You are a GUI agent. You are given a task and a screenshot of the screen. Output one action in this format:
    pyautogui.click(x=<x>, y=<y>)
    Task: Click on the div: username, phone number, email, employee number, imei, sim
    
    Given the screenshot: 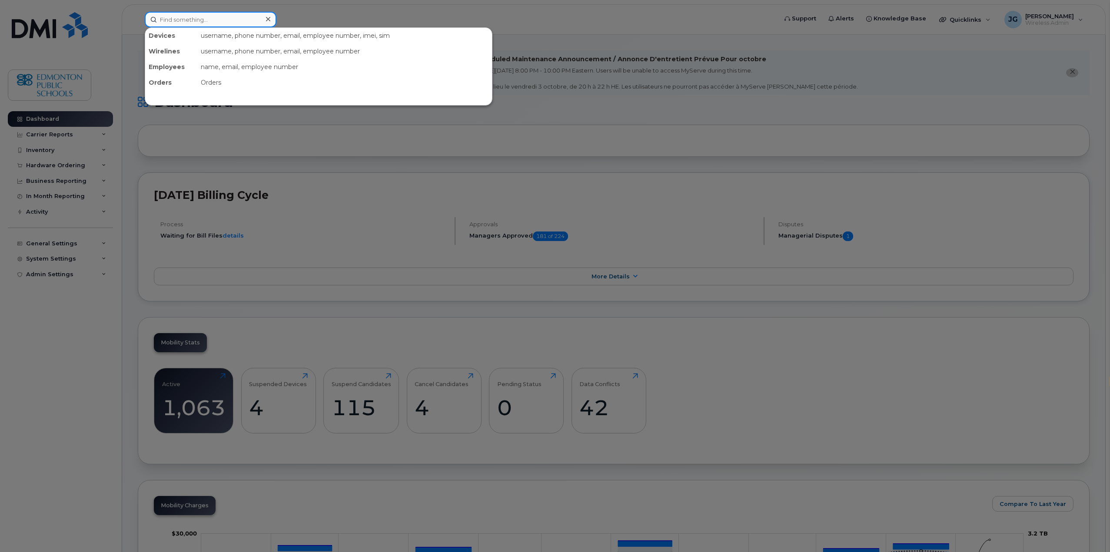 What is the action you would take?
    pyautogui.click(x=345, y=36)
    